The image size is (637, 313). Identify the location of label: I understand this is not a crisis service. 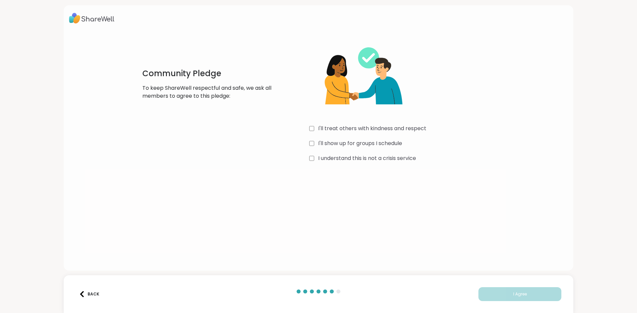
(367, 158).